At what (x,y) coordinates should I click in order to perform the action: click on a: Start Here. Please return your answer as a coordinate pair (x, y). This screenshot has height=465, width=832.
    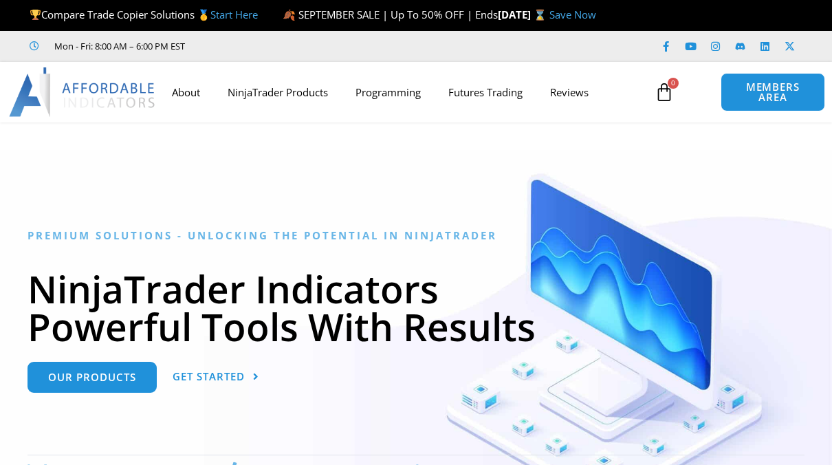
    Looking at the image, I should click on (234, 14).